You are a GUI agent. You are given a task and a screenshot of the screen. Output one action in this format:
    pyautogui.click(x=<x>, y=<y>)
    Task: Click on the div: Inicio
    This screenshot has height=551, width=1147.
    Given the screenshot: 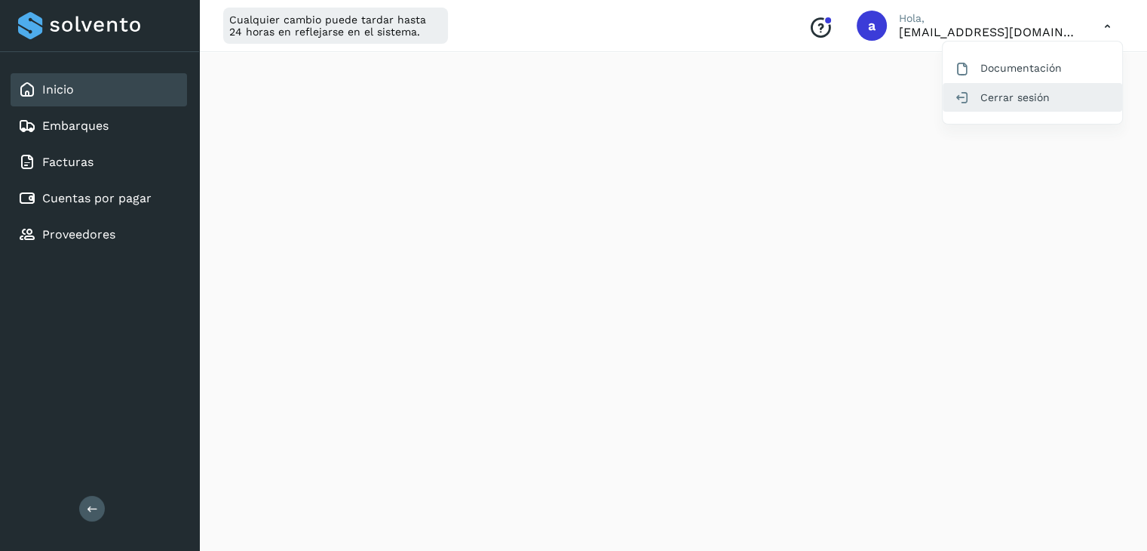 What is the action you would take?
    pyautogui.click(x=99, y=90)
    